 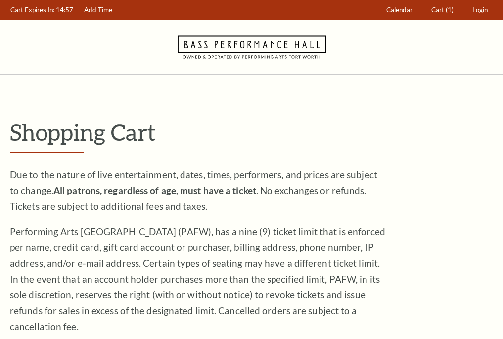 I want to click on a: Cart (1), so click(x=443, y=10).